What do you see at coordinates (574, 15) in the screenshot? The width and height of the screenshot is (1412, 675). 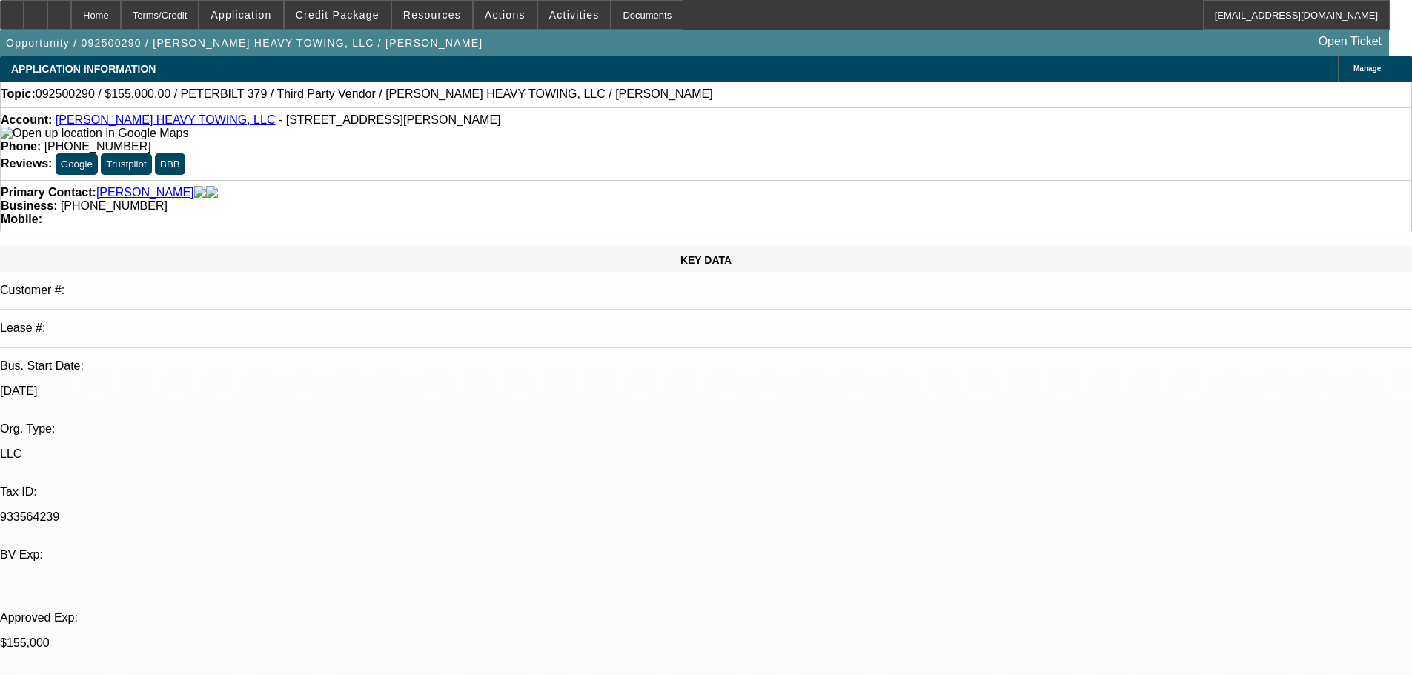 I see `button: Activities` at bounding box center [574, 15].